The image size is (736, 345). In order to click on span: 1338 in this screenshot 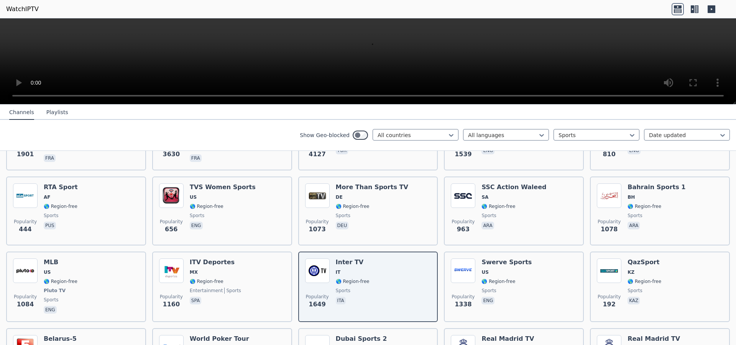, I will do `click(463, 305)`.